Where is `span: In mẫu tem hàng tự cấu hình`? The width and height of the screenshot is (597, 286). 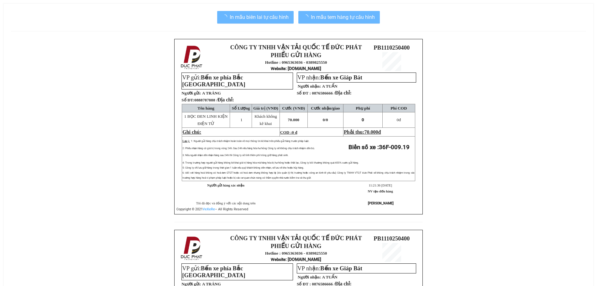 span: In mẫu tem hàng tự cấu hình is located at coordinates (343, 17).